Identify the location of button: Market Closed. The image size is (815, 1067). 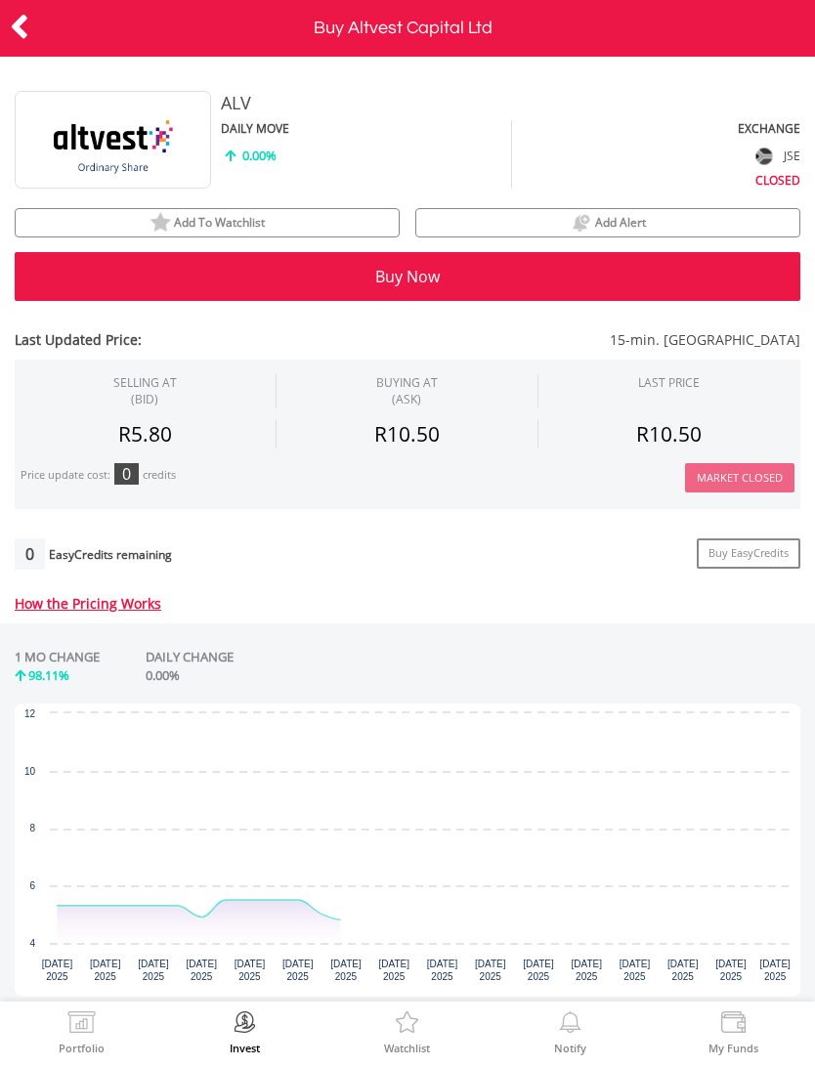
(739, 478).